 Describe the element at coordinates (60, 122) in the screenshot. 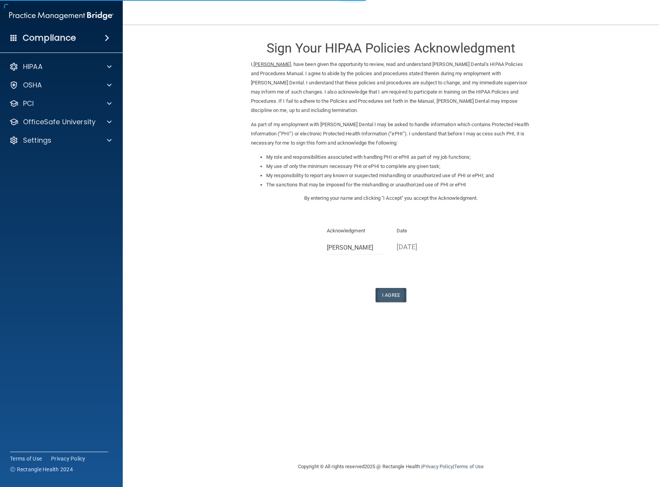

I see `a: OfficeSafe University` at that location.